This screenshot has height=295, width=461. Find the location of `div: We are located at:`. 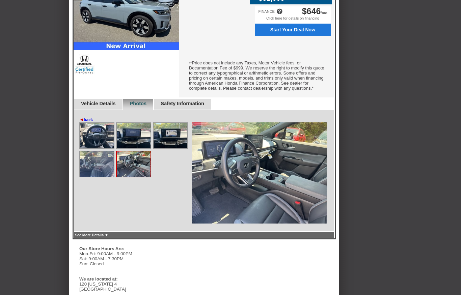

div: We are located at: is located at coordinates (128, 279).